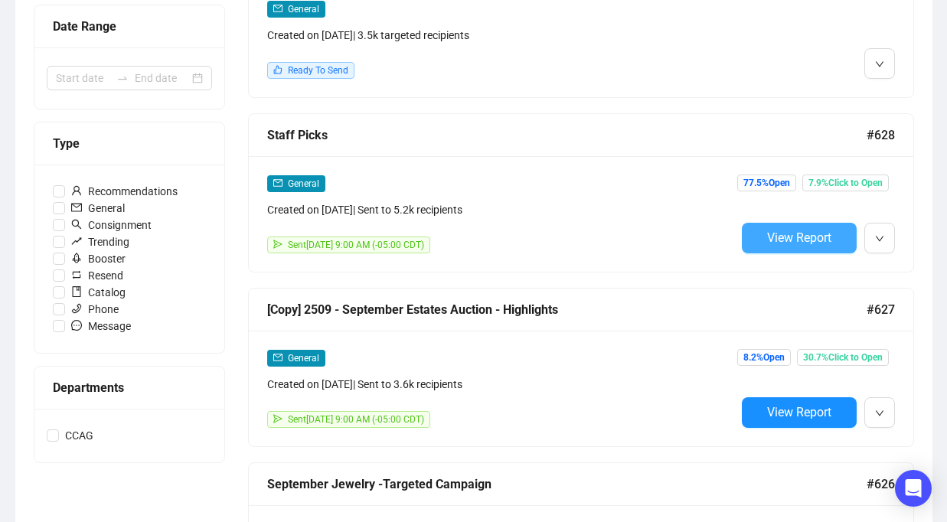 This screenshot has height=522, width=947. Describe the element at coordinates (764, 358) in the screenshot. I see `span: 8.2% Open` at that location.